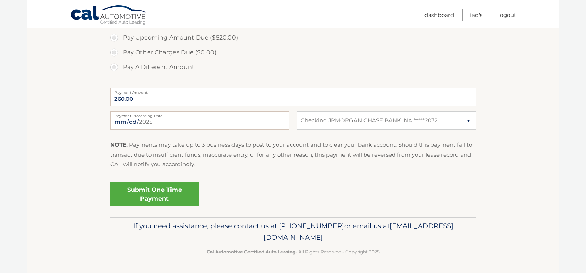 The image size is (586, 273). What do you see at coordinates (293, 97) in the screenshot?
I see `input: Payment Amount` at bounding box center [293, 97].